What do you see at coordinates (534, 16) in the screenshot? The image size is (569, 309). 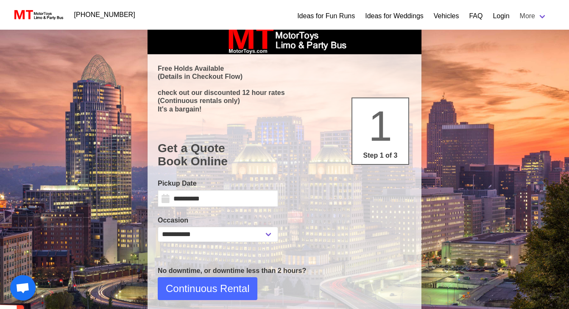 I see `a: More` at bounding box center [534, 16].